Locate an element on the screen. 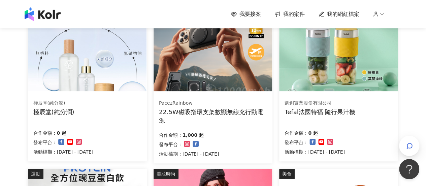 This screenshot has width=426, height=186. img: Tefal法國特福 隨行果汁機開團 is located at coordinates (339, 46).